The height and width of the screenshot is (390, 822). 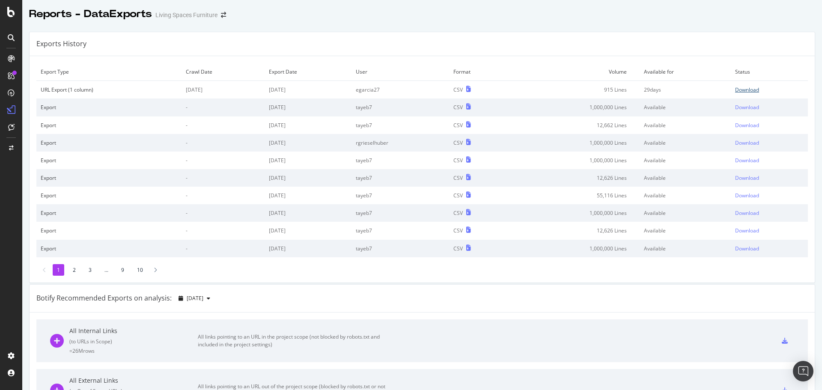 I want to click on td: 12,626 Lines, so click(x=575, y=230).